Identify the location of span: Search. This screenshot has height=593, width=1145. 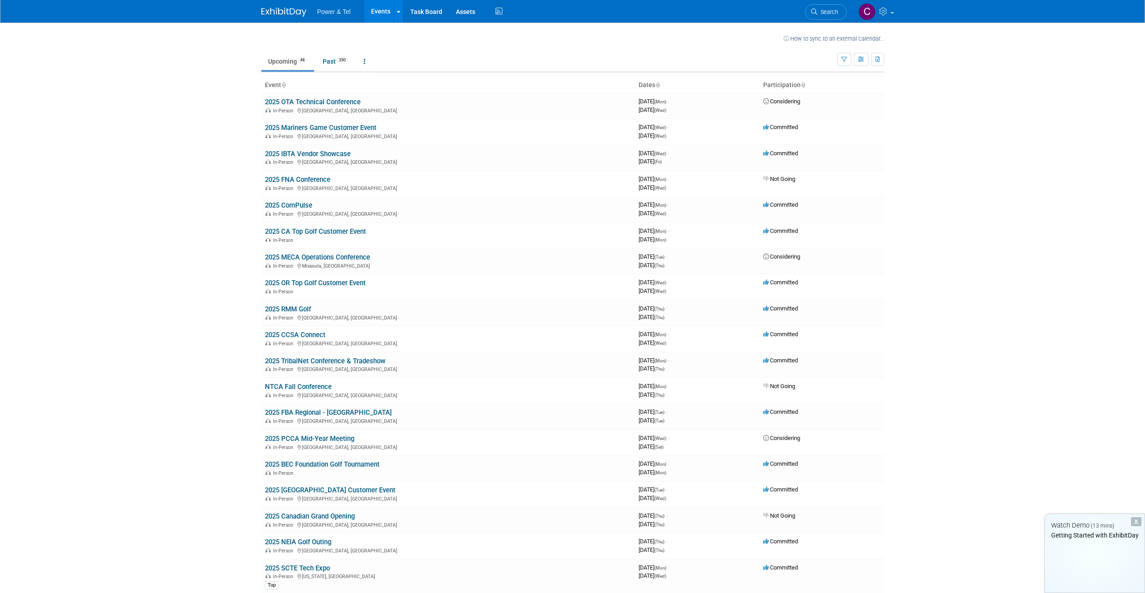
(828, 12).